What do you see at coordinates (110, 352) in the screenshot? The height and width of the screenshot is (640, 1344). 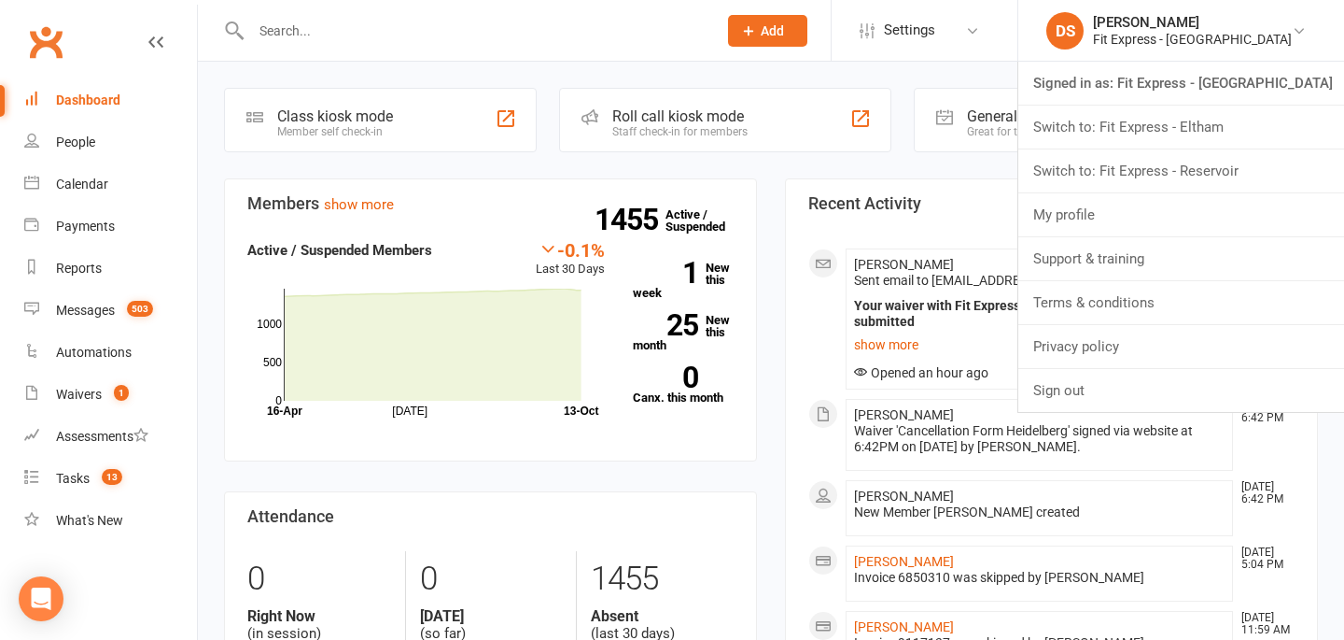 I see `a: Automations` at bounding box center [110, 352].